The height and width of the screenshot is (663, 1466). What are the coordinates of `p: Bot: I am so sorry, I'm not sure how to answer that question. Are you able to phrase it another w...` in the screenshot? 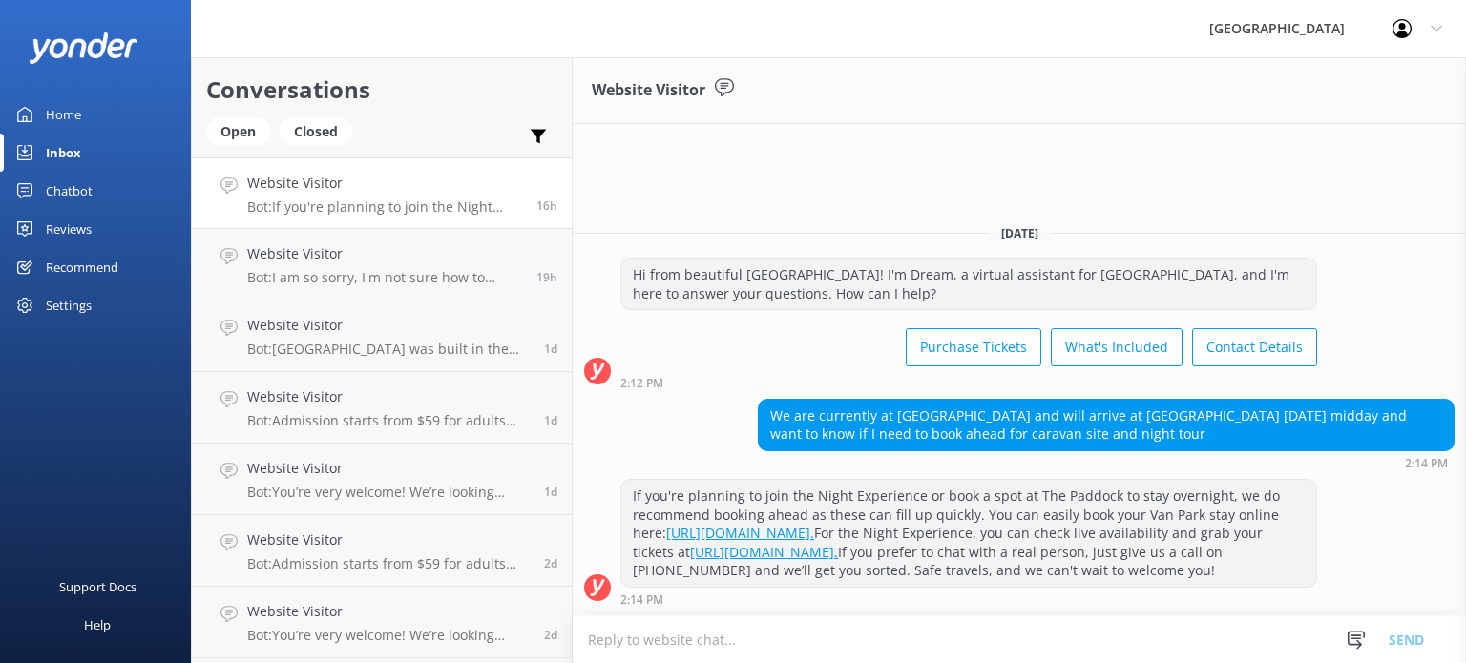 It's located at (385, 278).